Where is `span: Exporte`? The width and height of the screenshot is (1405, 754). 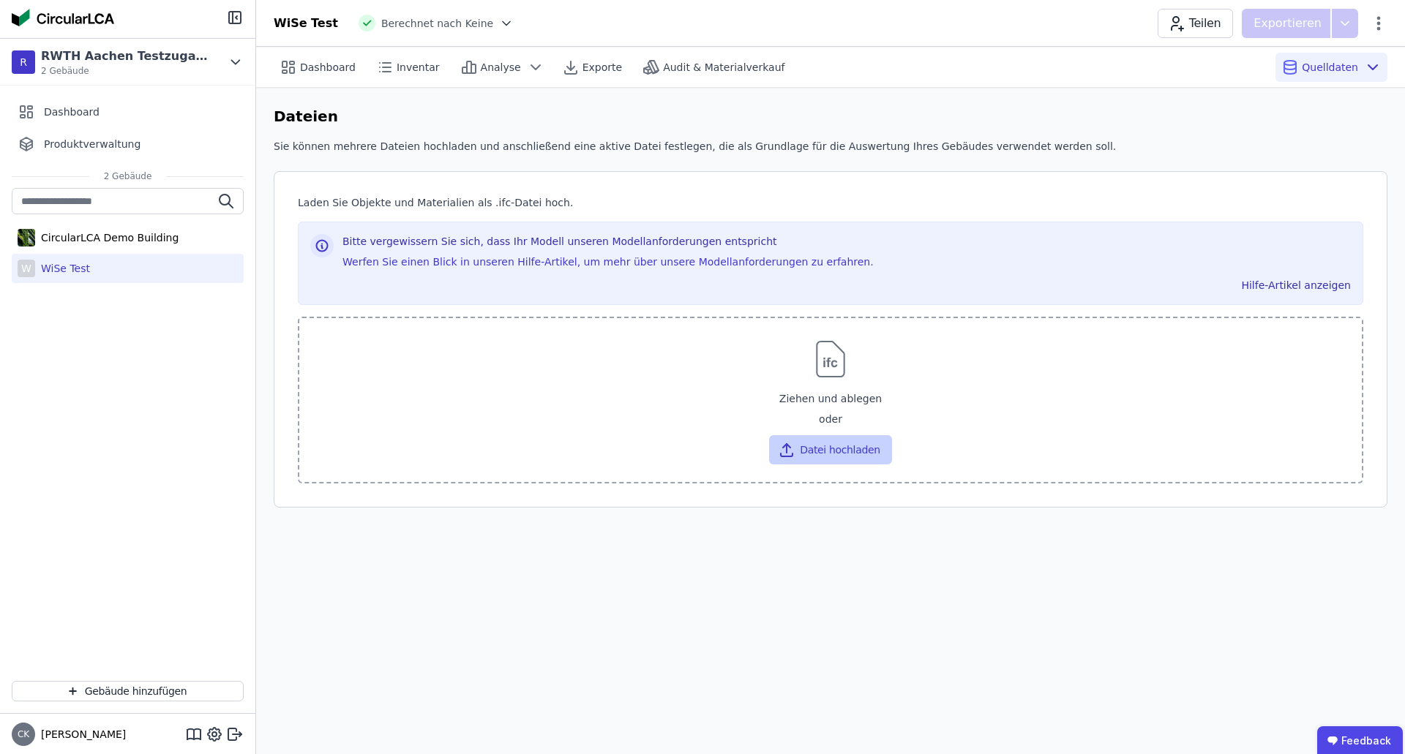
span: Exporte is located at coordinates (602, 67).